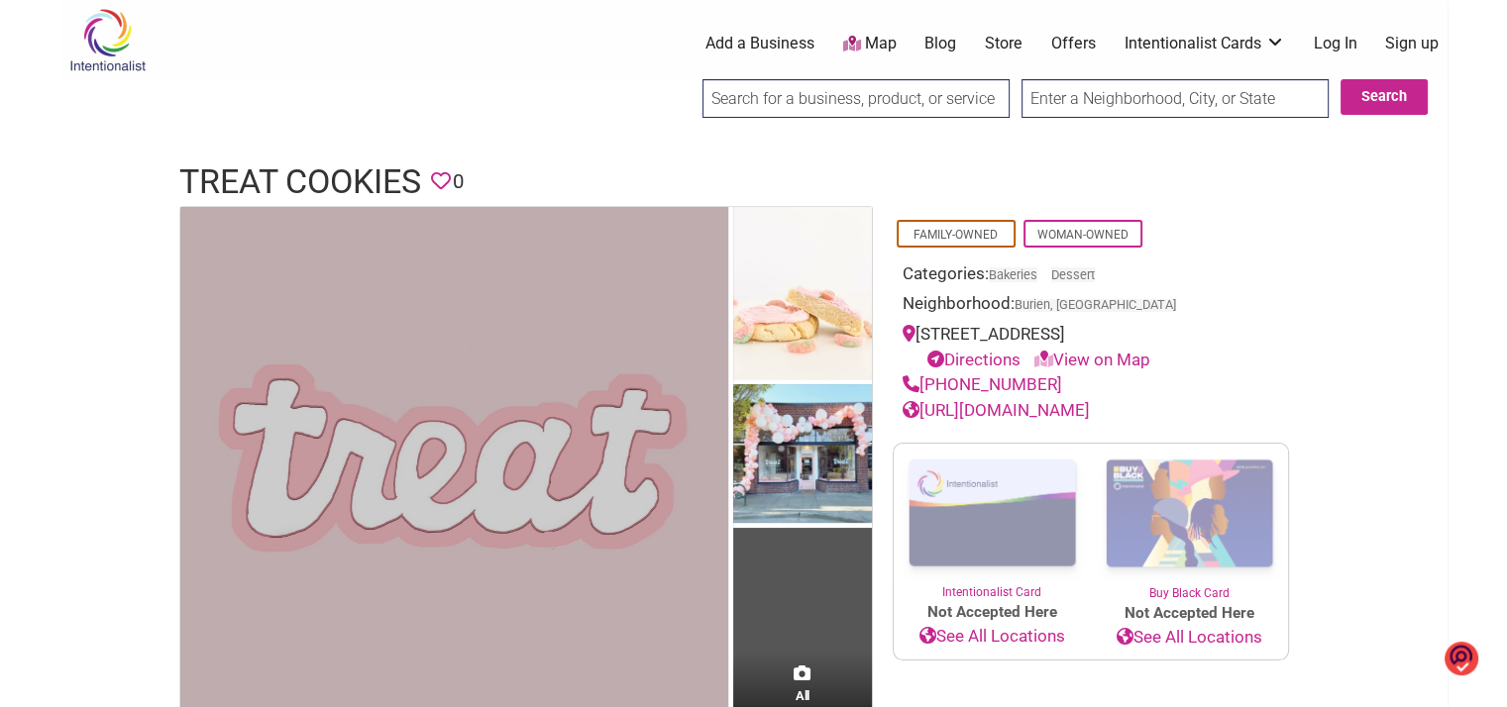  What do you see at coordinates (1091, 306) in the screenshot?
I see `div: Neighborhood:` at bounding box center [1091, 306].